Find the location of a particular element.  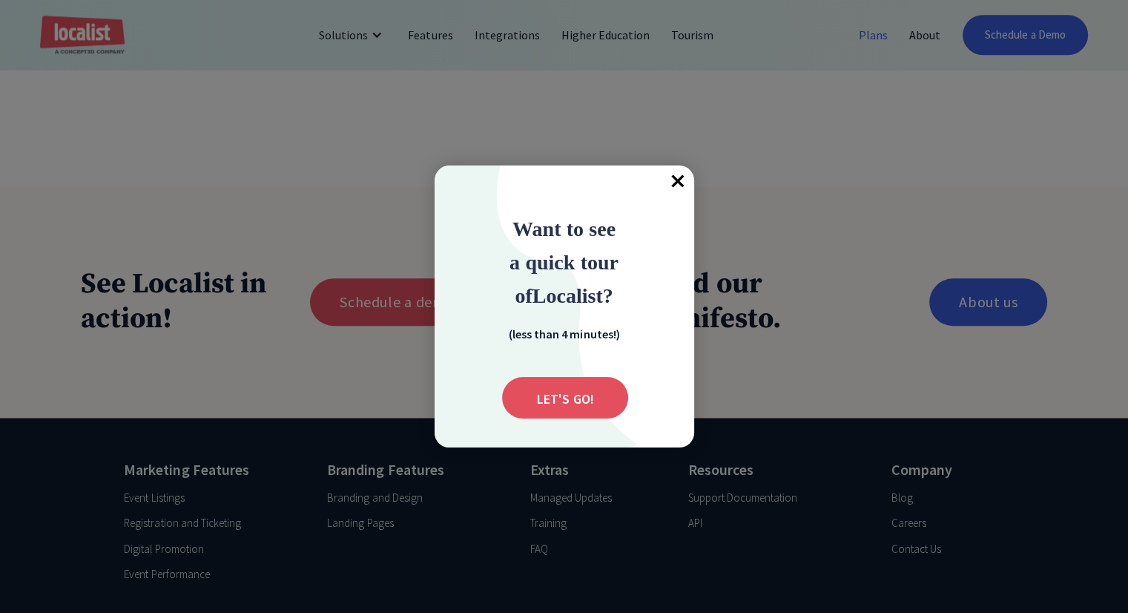

span: Want to see is located at coordinates (564, 228).